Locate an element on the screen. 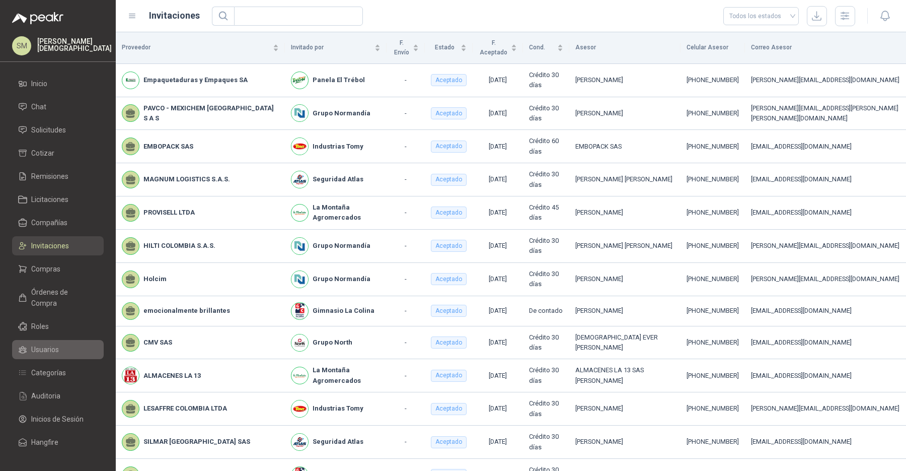 This screenshot has width=906, height=471. span: Órdenes de Compra is located at coordinates (62, 298).